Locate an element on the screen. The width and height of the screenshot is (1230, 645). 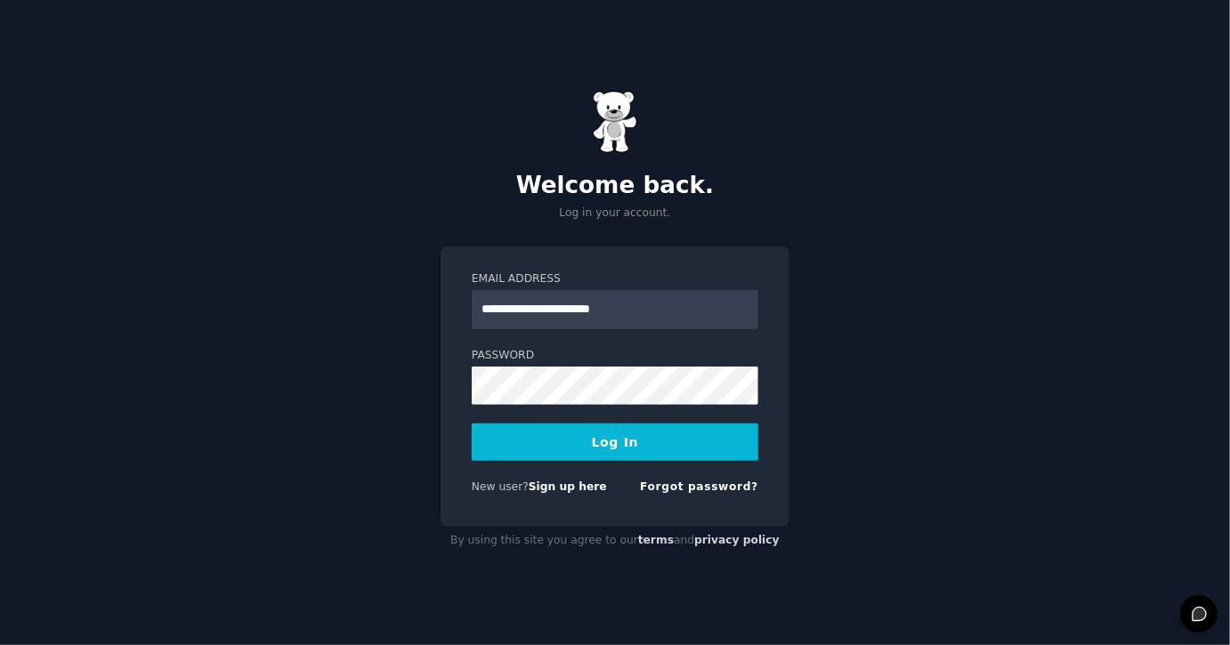
label: Password is located at coordinates (615, 356).